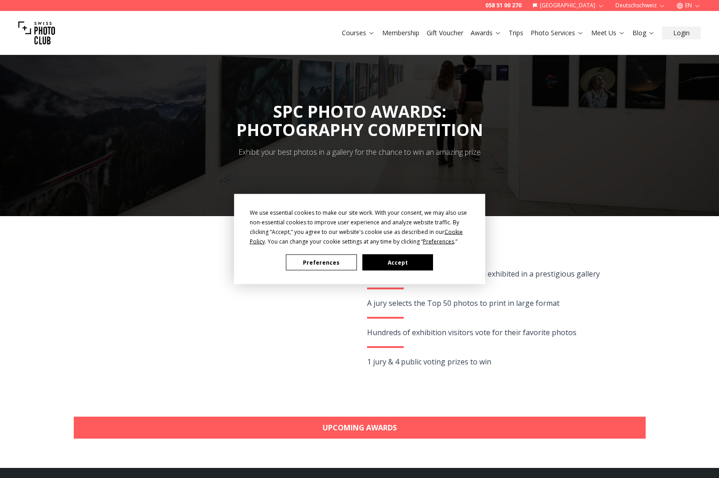 This screenshot has width=719, height=478. Describe the element at coordinates (356, 237) in the screenshot. I see `span: Cookie Policy` at that location.